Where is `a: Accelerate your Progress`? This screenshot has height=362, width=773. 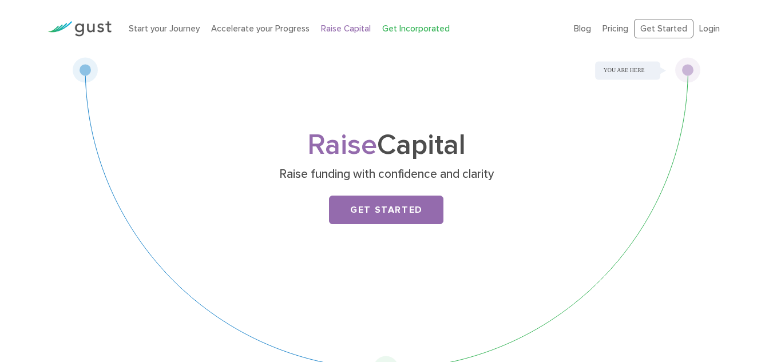
a: Accelerate your Progress is located at coordinates (260, 29).